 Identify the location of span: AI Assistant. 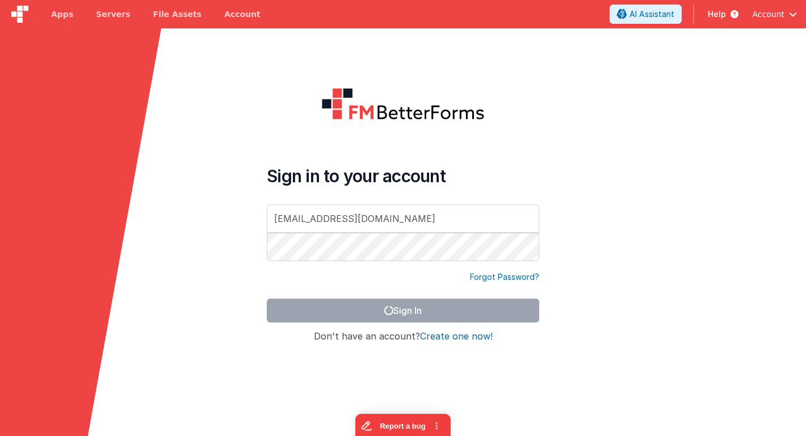
(651, 14).